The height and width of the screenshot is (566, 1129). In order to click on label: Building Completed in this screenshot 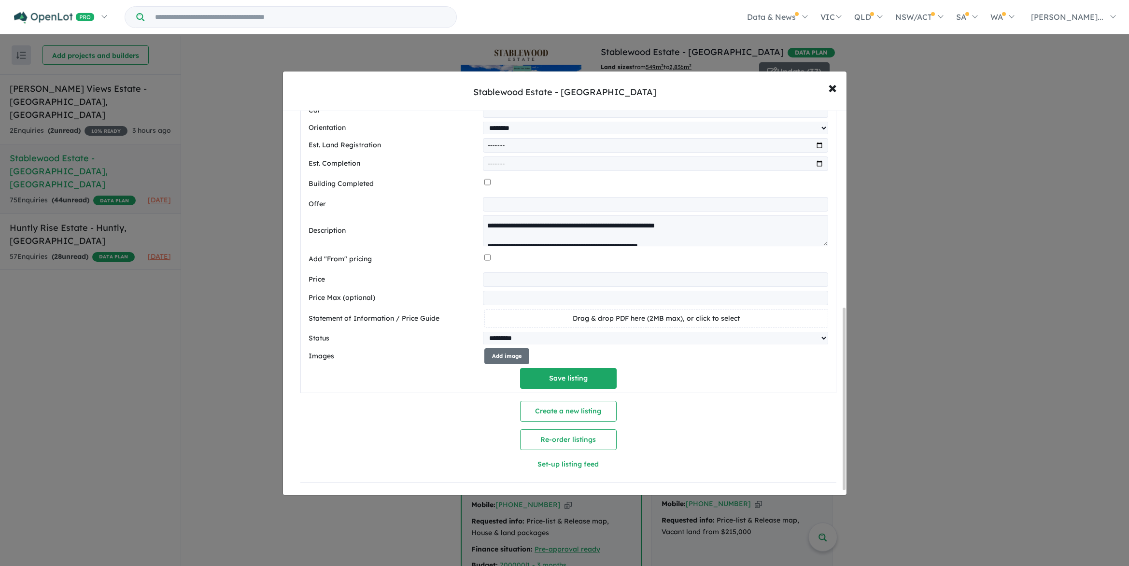, I will do `click(394, 184)`.